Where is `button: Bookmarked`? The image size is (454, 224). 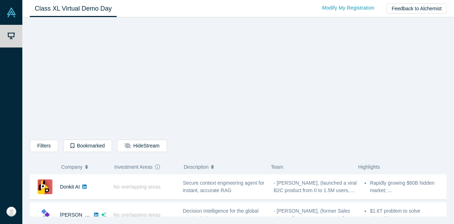
button: Bookmarked is located at coordinates (88, 146).